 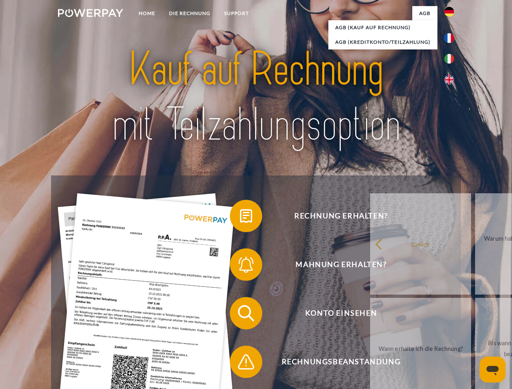 What do you see at coordinates (449, 59) in the screenshot?
I see `img: it` at bounding box center [449, 59].